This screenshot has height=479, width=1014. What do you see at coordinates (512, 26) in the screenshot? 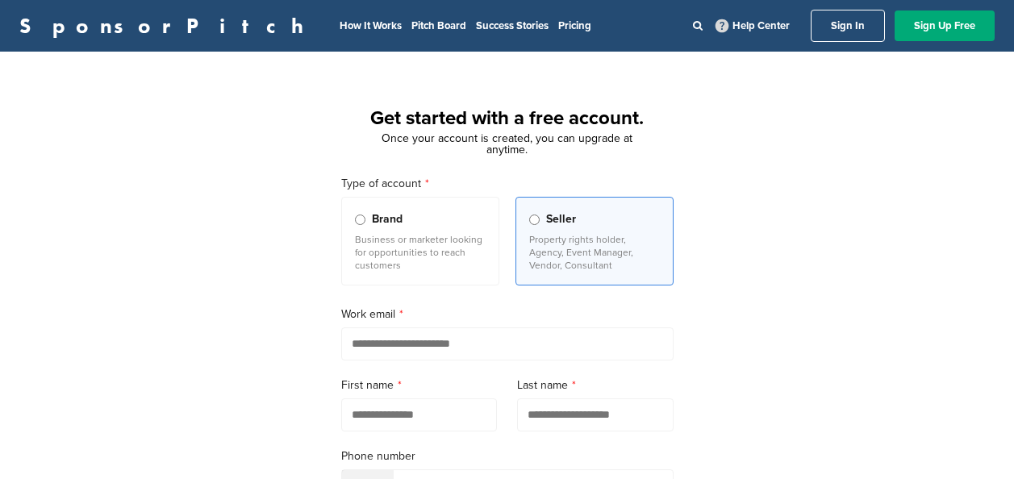
I see `a: Success Stories` at bounding box center [512, 26].